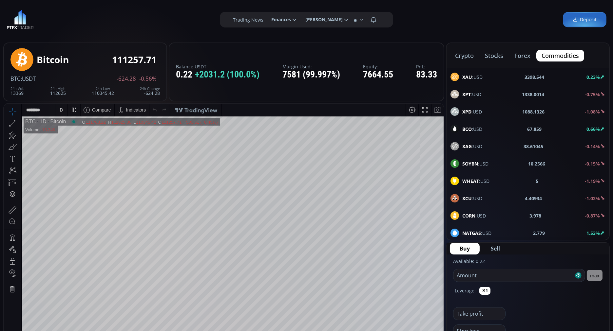 The width and height of the screenshot is (613, 331). Describe the element at coordinates (279, 20) in the screenshot. I see `span: Finances` at that location.